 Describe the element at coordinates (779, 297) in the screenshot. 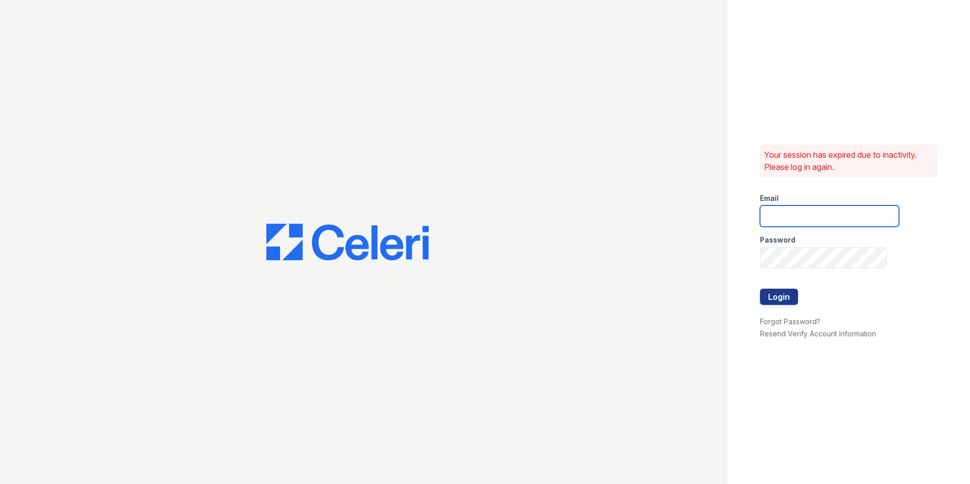

I see `button: Login` at that location.